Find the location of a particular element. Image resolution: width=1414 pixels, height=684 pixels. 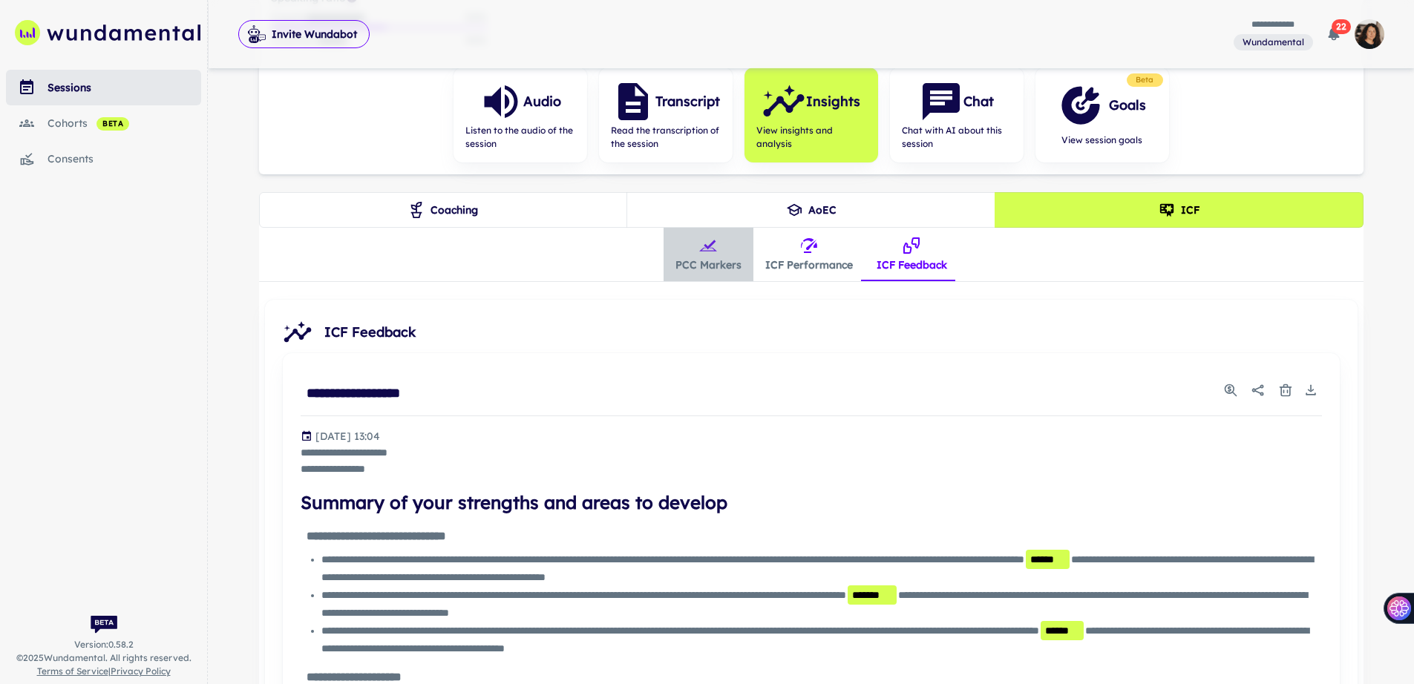

button: Delete is located at coordinates (1285, 390).